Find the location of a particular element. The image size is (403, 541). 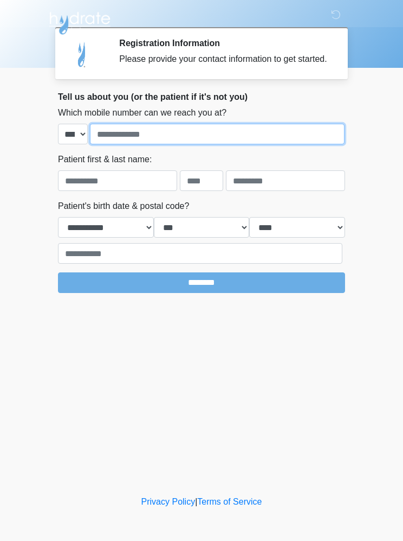

label: Patient's birth date & postal code? is located at coordinates (124, 206).